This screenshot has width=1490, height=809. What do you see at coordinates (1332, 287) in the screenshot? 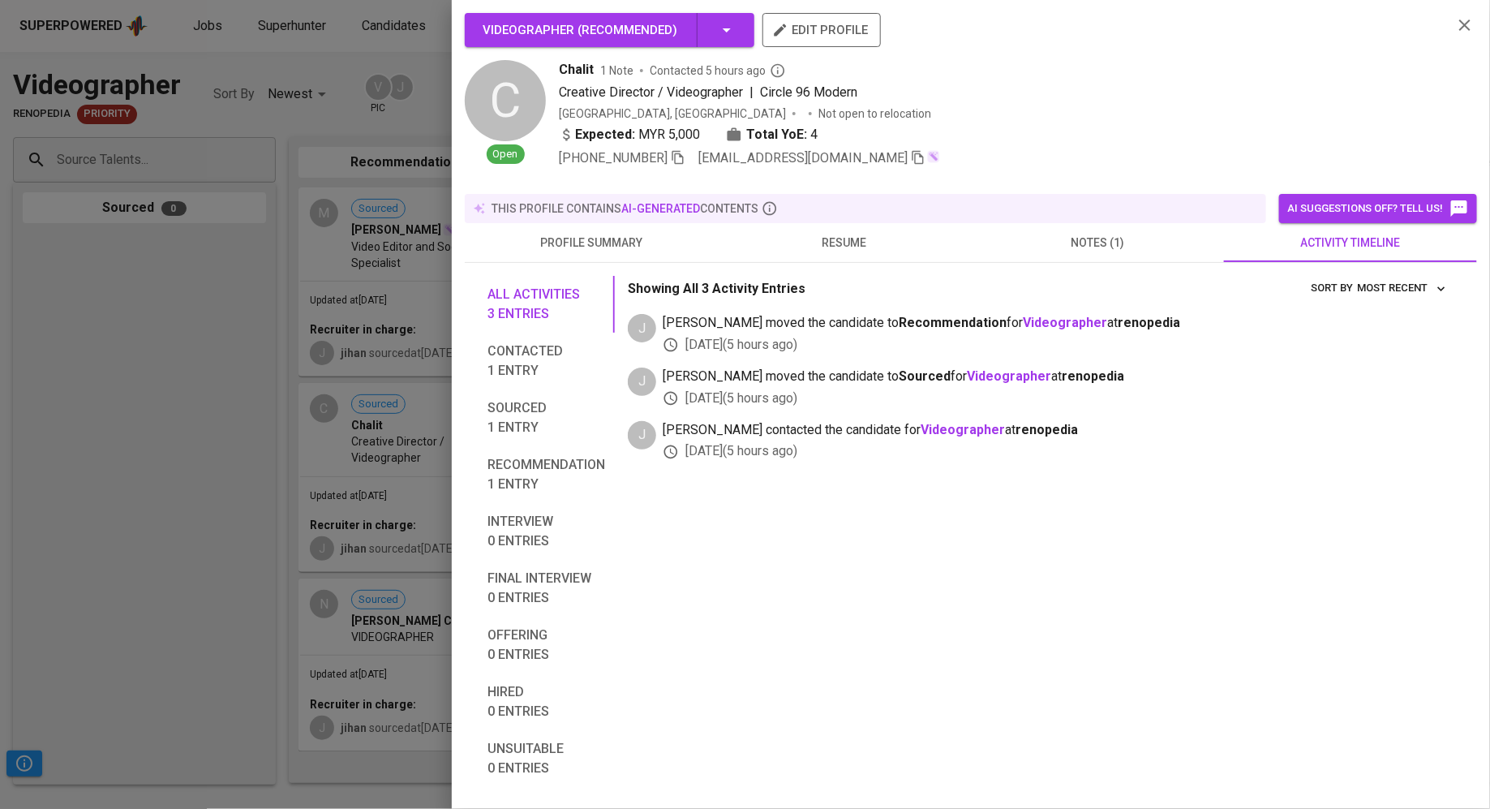
I see `span: sort by` at bounding box center [1332, 287].